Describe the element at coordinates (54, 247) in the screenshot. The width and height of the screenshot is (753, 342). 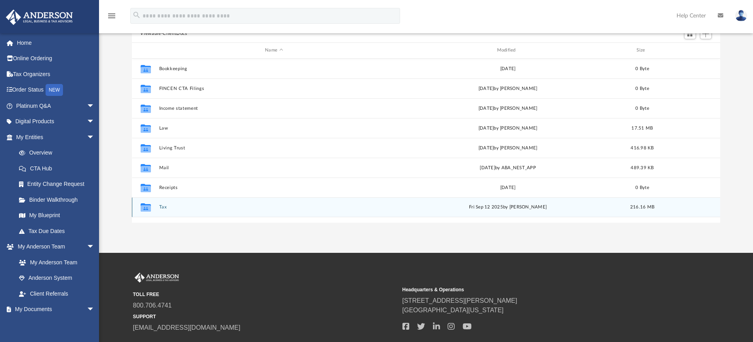
I see `a: My Anderson Teamarrow_drop_down` at that location.